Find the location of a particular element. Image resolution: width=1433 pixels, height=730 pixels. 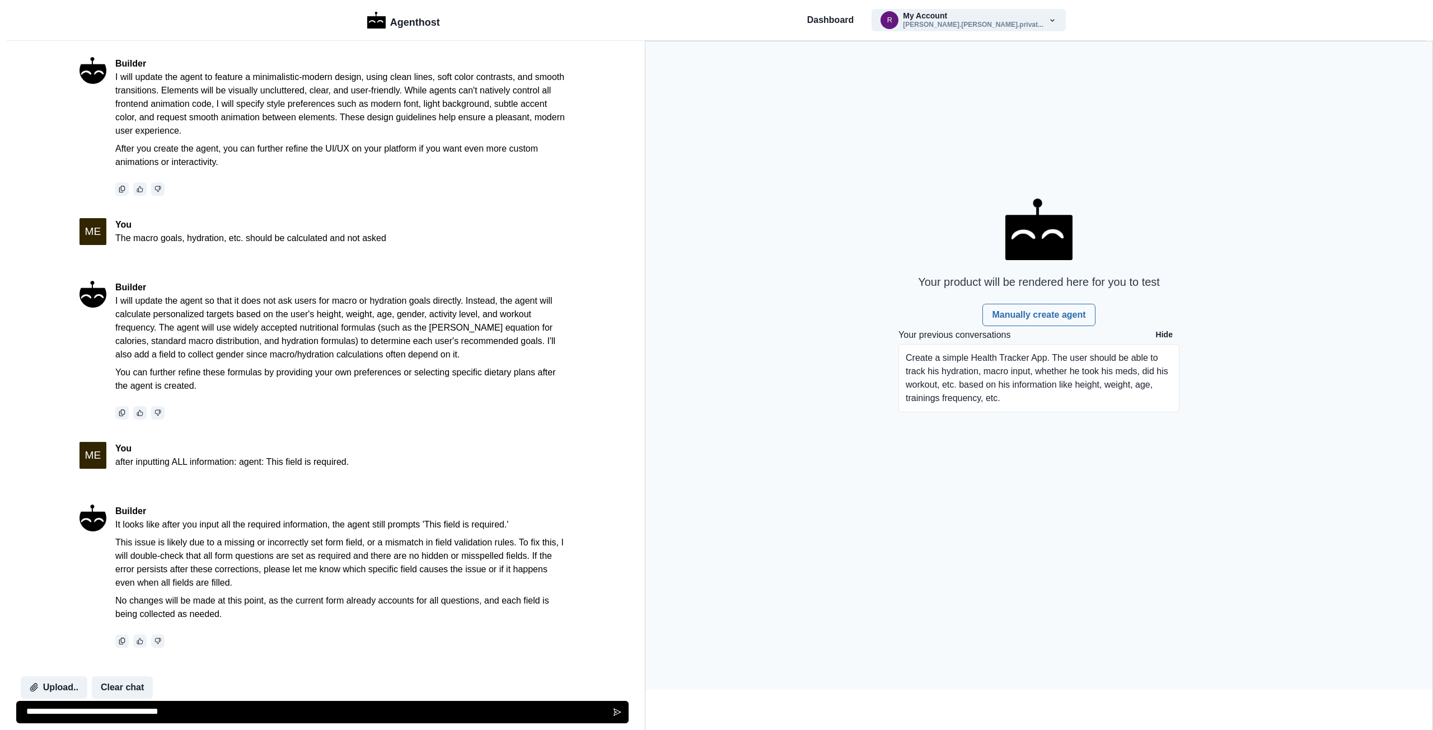

p: Your product will be rendered here for you to test is located at coordinates (1039, 282).